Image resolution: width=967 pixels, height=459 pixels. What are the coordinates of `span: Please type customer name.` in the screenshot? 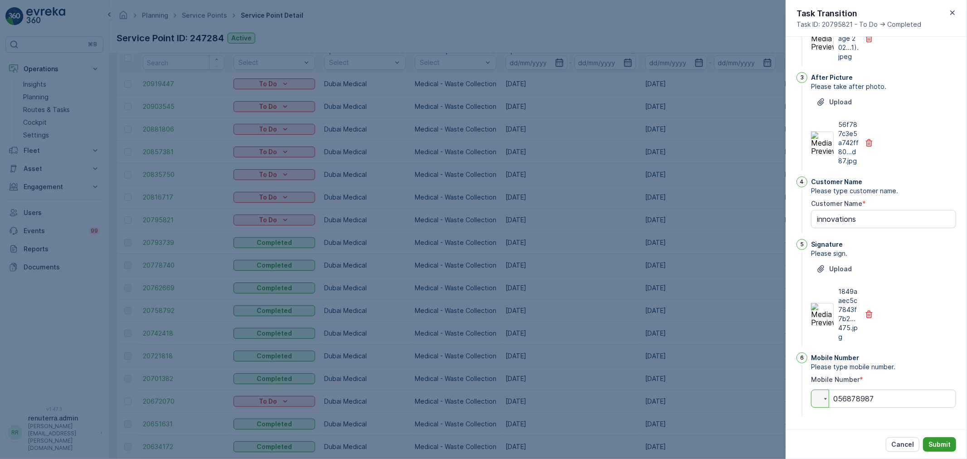 It's located at (884, 191).